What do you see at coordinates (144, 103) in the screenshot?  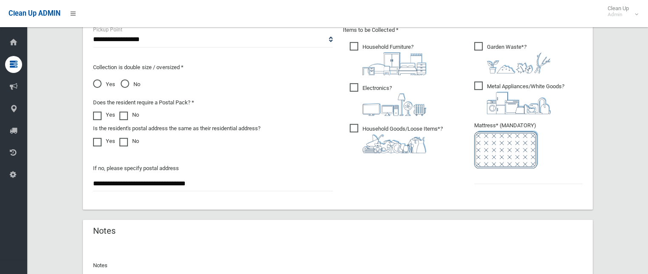 I see `label: Does the resident require a Postal Pack? *` at bounding box center [144, 103].